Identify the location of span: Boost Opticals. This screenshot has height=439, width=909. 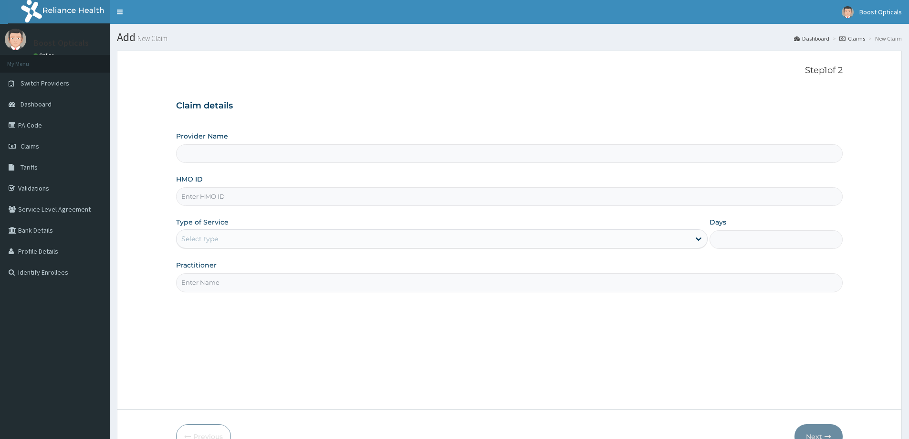
(881, 12).